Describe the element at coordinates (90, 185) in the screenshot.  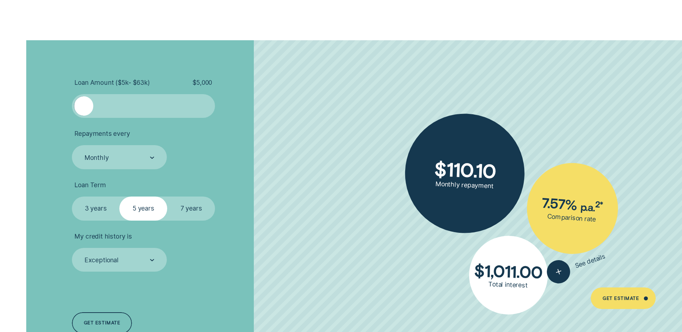
I see `span: Loan Term` at that location.